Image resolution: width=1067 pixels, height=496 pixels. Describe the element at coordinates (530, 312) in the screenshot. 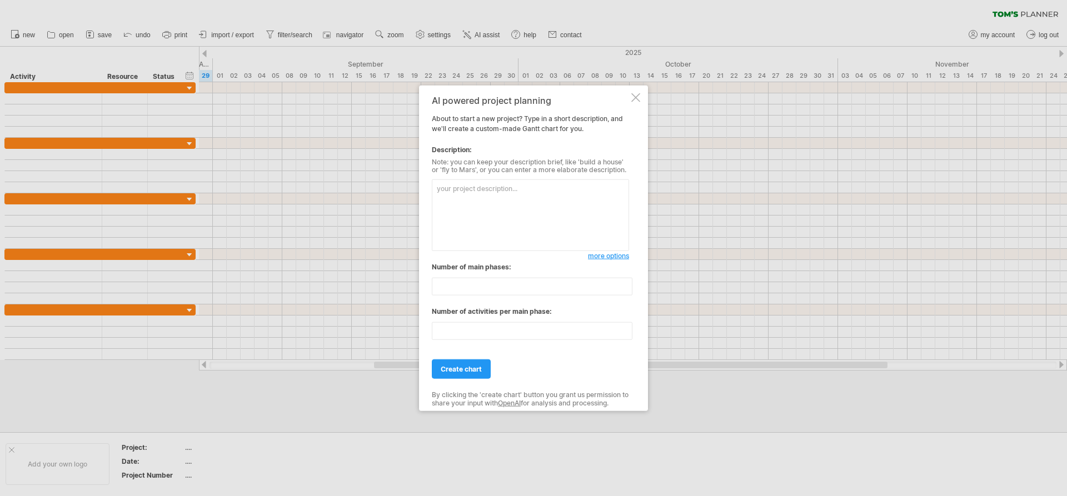

I see `div: Number of activities per main phase:` at that location.